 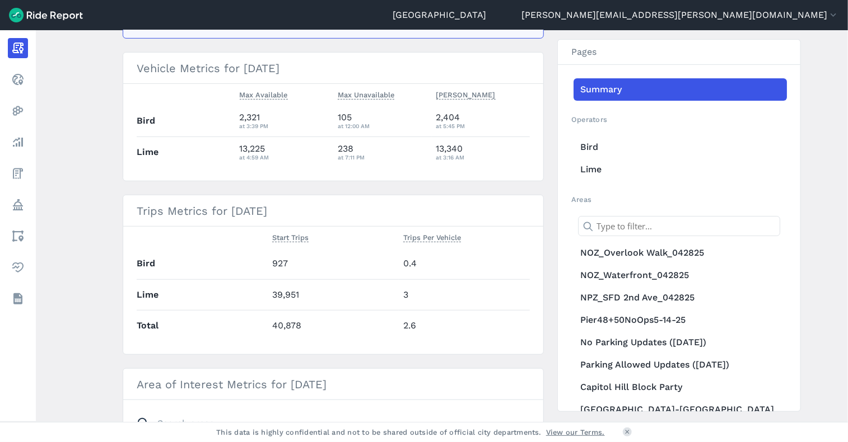 What do you see at coordinates (285, 157) in the screenshot?
I see `div: at 4:59 AM` at bounding box center [285, 157].